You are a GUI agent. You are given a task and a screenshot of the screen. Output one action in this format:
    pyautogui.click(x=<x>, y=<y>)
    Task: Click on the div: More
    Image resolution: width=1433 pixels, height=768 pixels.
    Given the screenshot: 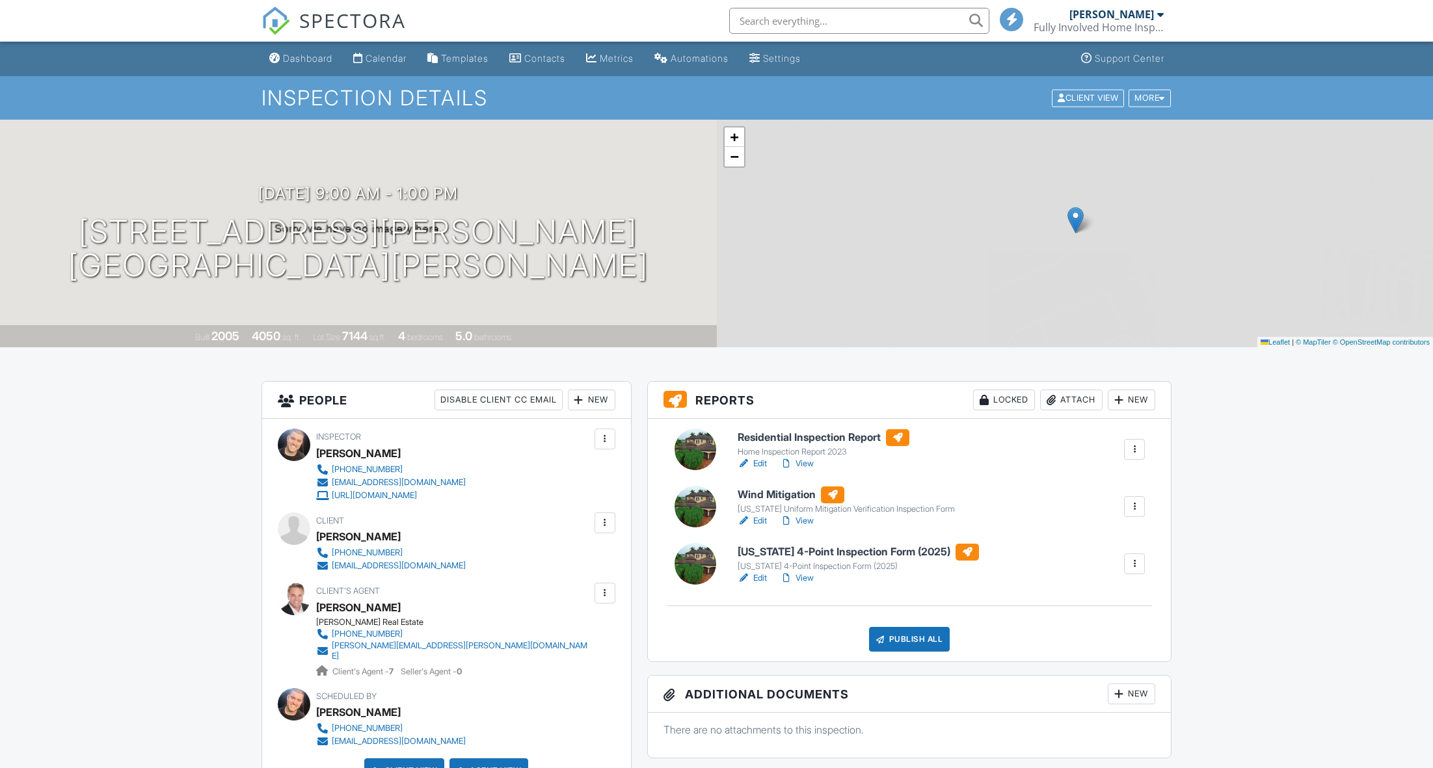 What is the action you would take?
    pyautogui.click(x=1149, y=98)
    